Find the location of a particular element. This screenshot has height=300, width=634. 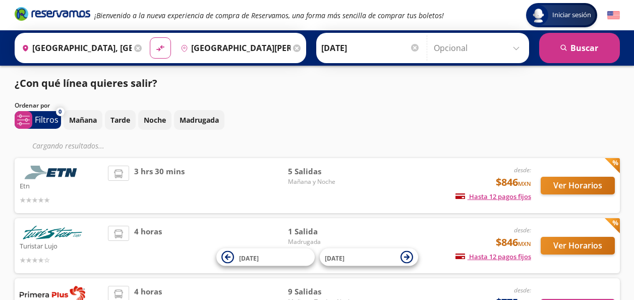

span: Madrugada is located at coordinates (323, 242).